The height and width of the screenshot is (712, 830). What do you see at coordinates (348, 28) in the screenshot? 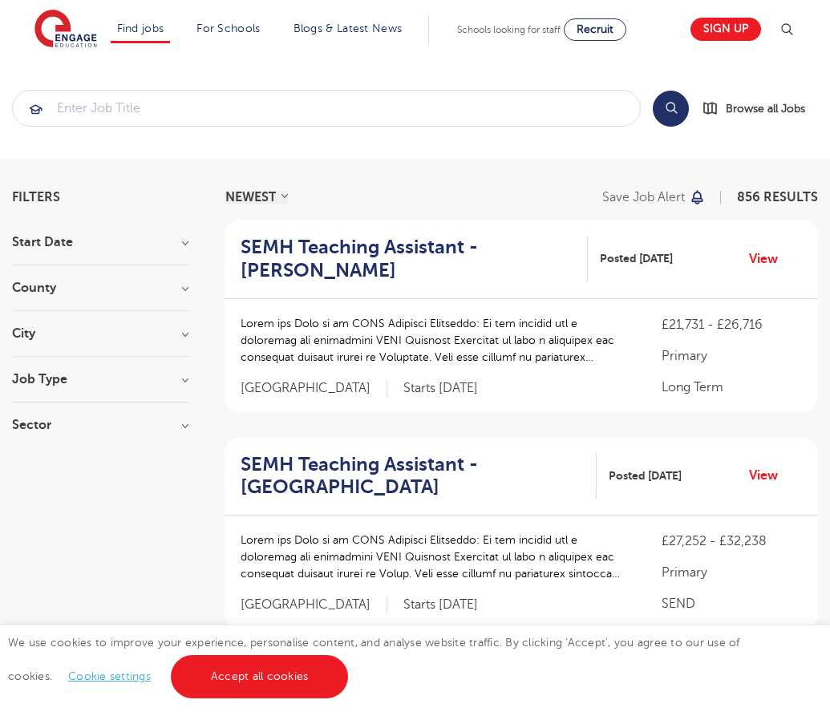
I see `a: Blogs & Latest News` at bounding box center [348, 28].